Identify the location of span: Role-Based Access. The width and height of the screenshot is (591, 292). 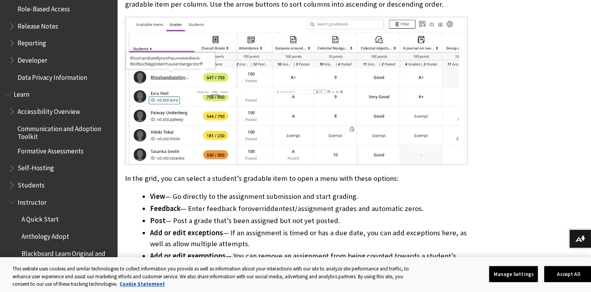
(44, 7).